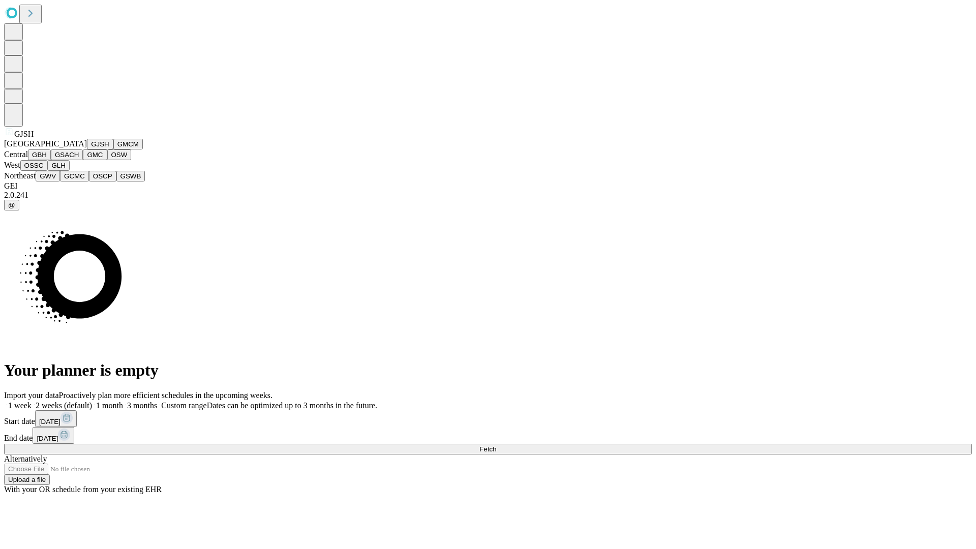 The image size is (976, 549). I want to click on button: GMC, so click(95, 154).